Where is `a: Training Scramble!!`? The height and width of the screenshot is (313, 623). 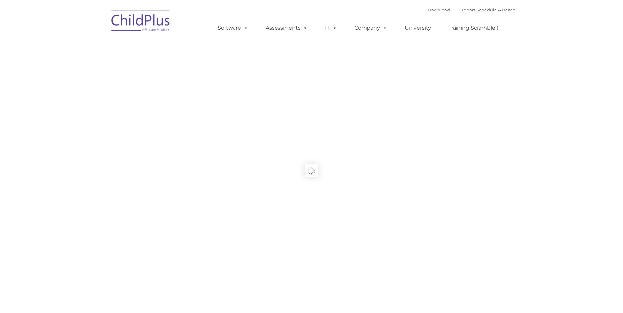 a: Training Scramble!! is located at coordinates (473, 28).